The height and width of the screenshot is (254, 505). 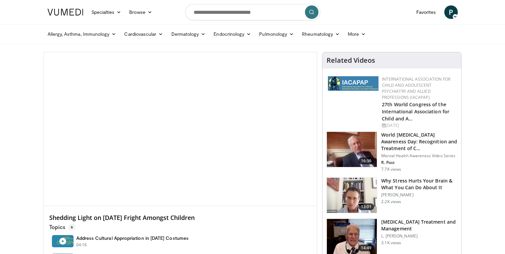 What do you see at coordinates (321, 34) in the screenshot?
I see `a: Rheumatology` at bounding box center [321, 34].